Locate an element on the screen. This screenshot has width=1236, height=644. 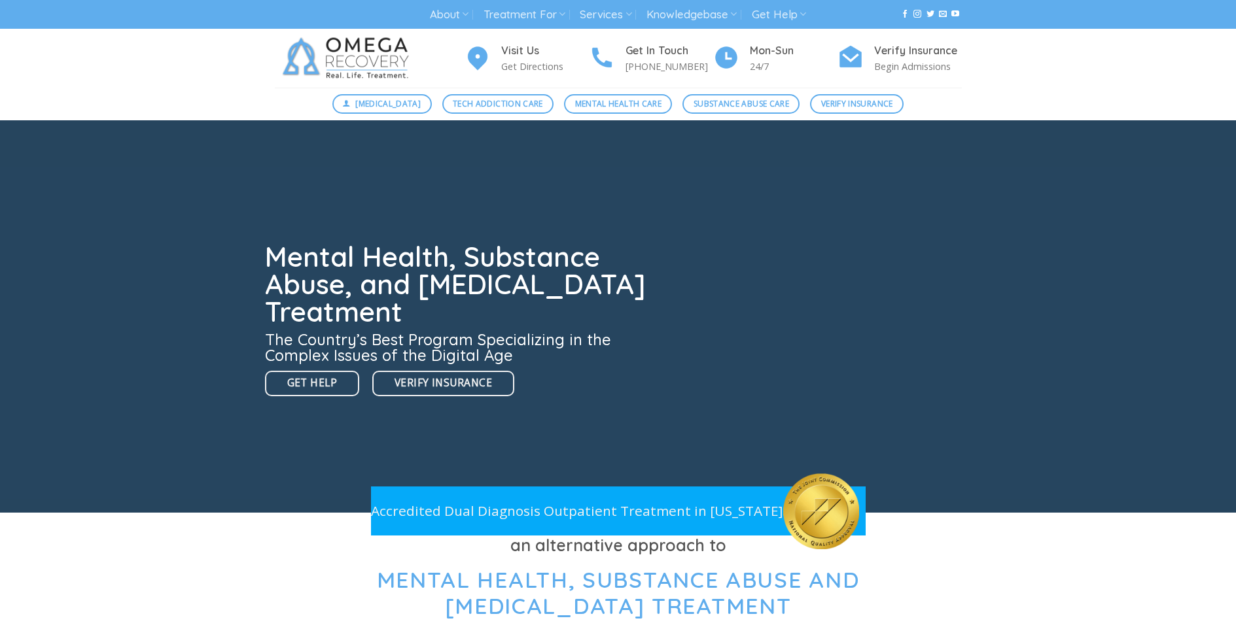
span: Mental Health Care is located at coordinates (618, 103).